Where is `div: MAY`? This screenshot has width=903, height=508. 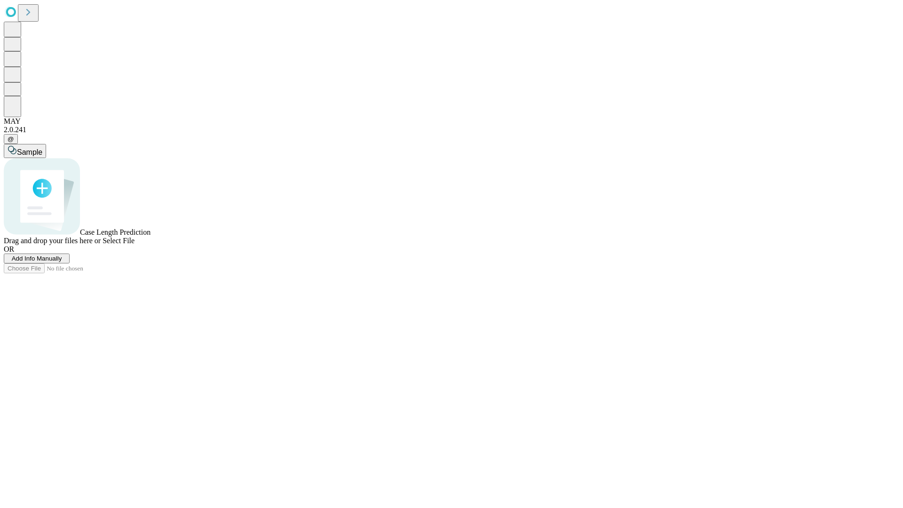
div: MAY is located at coordinates (452, 121).